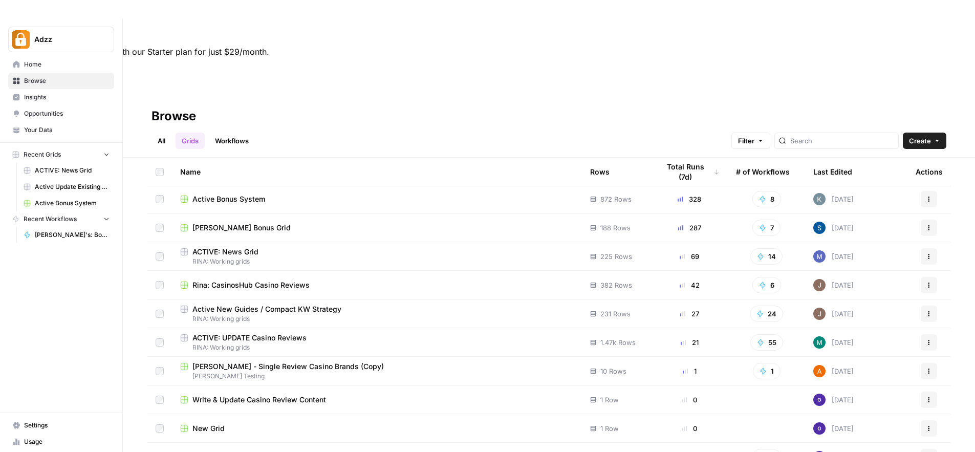 Image resolution: width=975 pixels, height=452 pixels. I want to click on a: ACTIVE: UPDATE Casino ReviewsRINA: Working grids, so click(377, 343).